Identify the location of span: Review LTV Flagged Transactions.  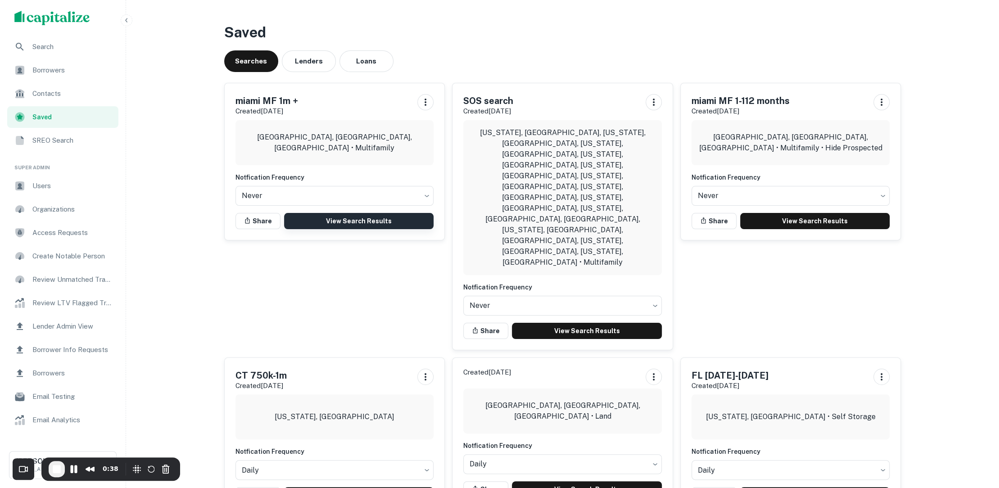
(73, 303).